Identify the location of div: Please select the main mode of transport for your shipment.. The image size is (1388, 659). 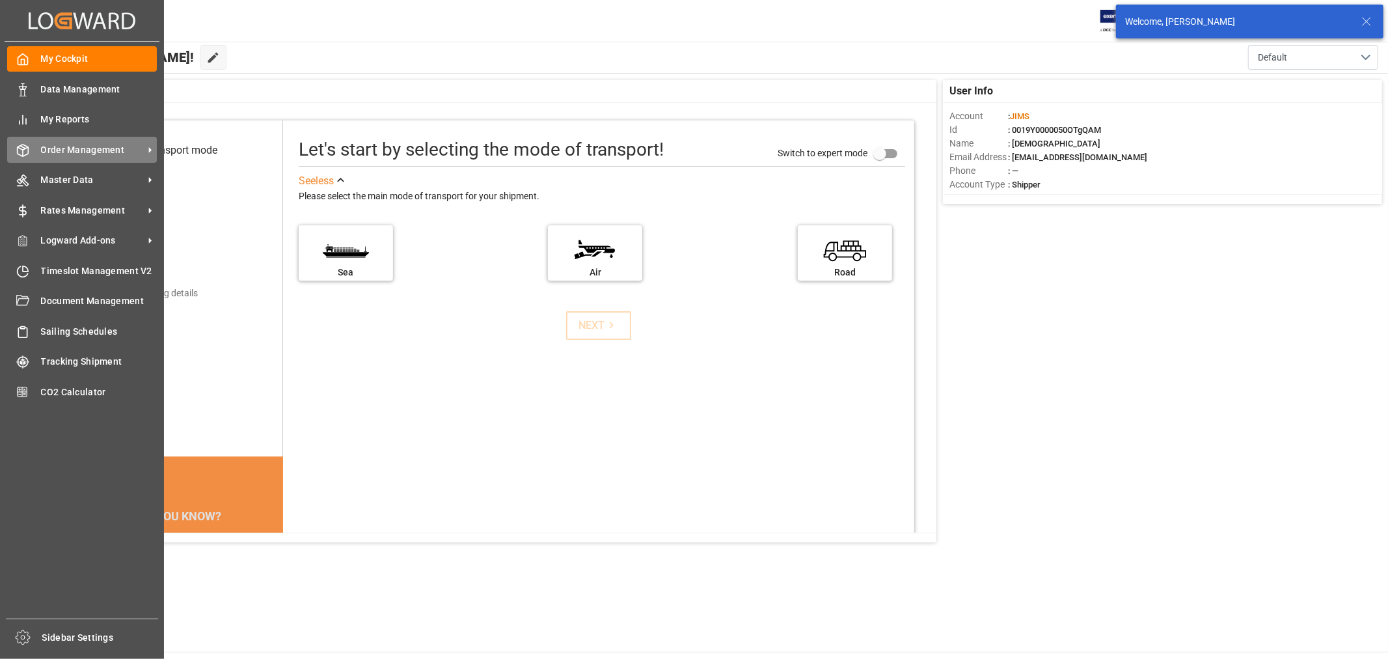
(602, 197).